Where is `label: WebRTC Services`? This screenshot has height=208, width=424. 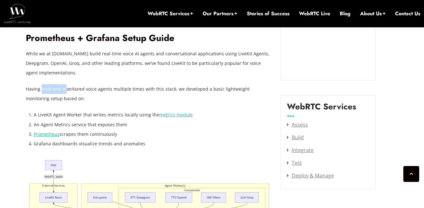 label: WebRTC Services is located at coordinates (321, 109).